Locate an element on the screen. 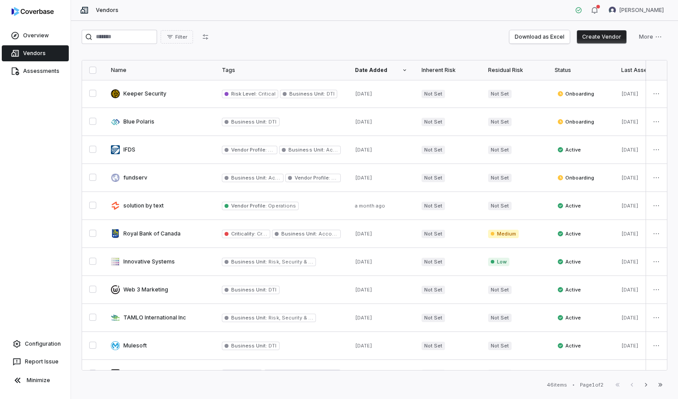 Image resolution: width=678 pixels, height=399 pixels. div: Page 1 of 2 is located at coordinates (592, 384).